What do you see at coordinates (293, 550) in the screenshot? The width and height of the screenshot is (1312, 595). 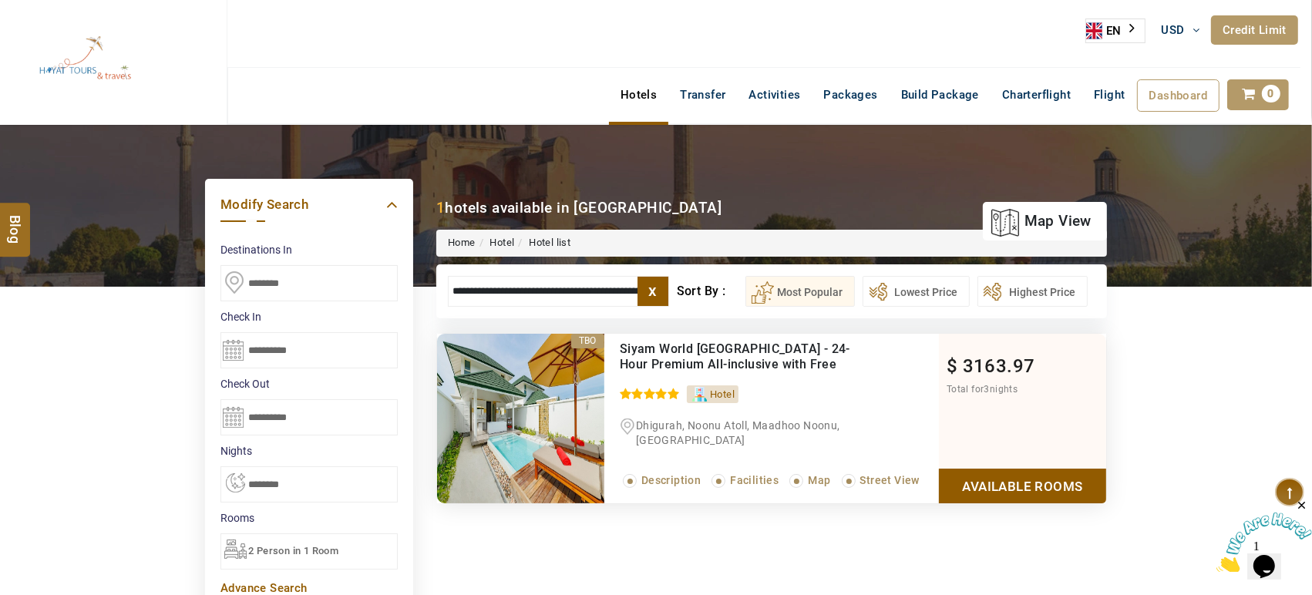 I see `span: 2 Person in 1 Room` at bounding box center [293, 550].